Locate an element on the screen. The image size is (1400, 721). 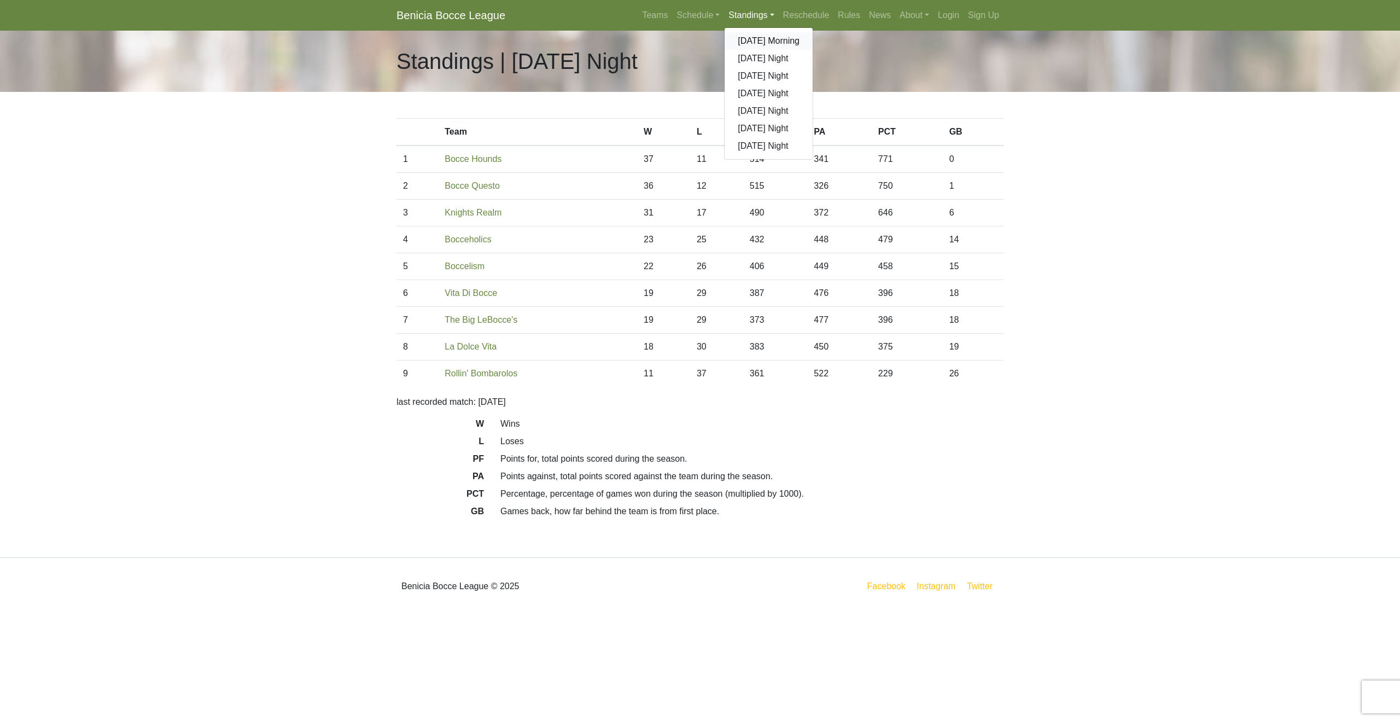
a: About is located at coordinates (914, 15).